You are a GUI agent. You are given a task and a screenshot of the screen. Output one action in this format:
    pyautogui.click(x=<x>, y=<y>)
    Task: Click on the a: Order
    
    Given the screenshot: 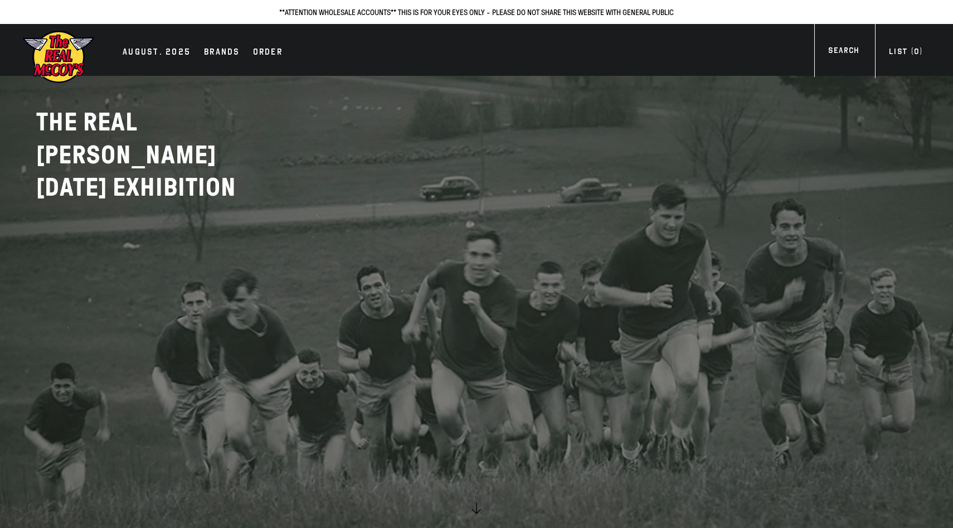 What is the action you would take?
    pyautogui.click(x=268, y=53)
    